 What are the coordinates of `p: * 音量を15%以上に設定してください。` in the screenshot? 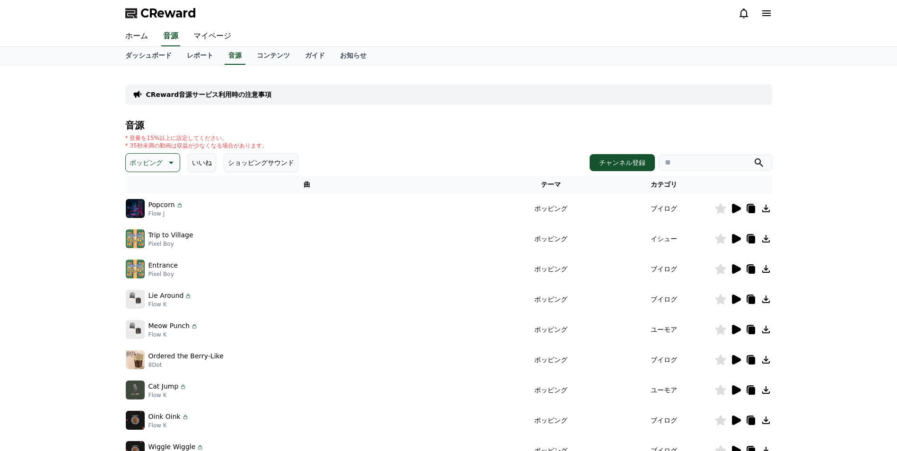 It's located at (196, 138).